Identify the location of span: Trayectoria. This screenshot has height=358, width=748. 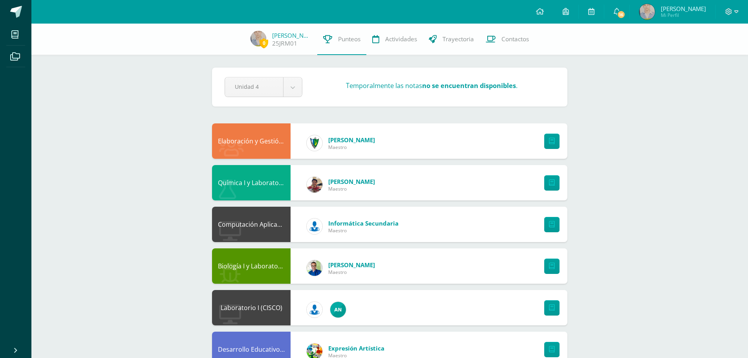
(458, 39).